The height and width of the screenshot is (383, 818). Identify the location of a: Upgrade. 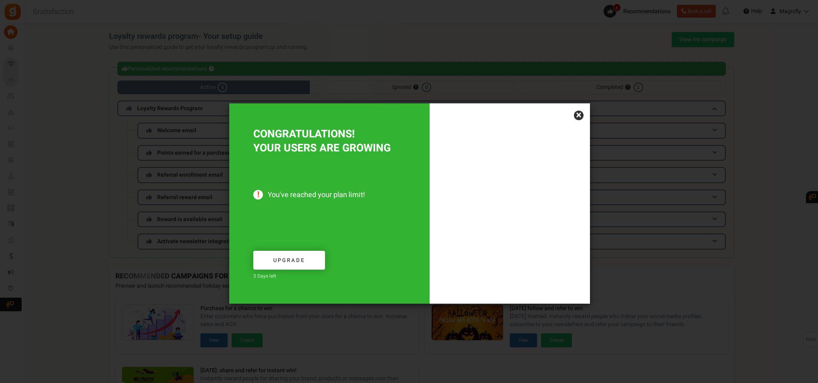
(289, 260).